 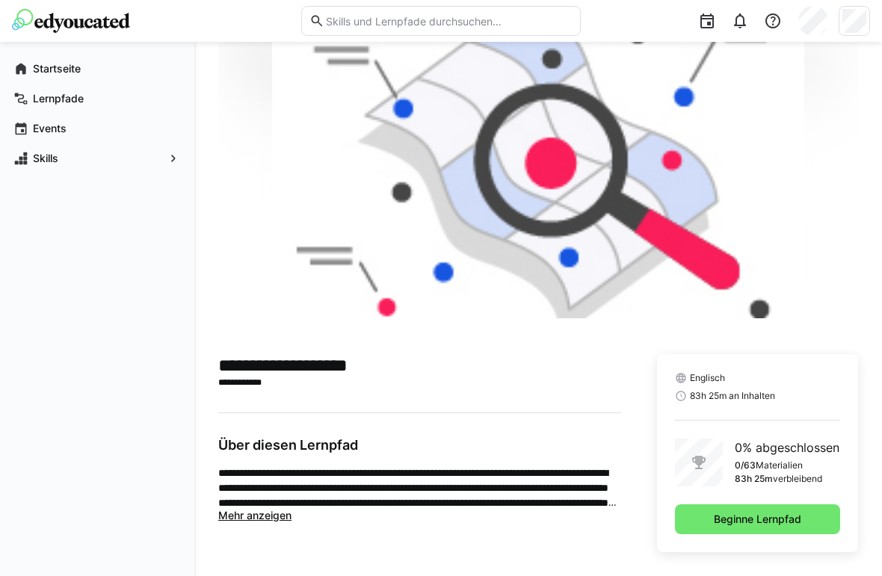 What do you see at coordinates (707, 378) in the screenshot?
I see `span: Englisch` at bounding box center [707, 378].